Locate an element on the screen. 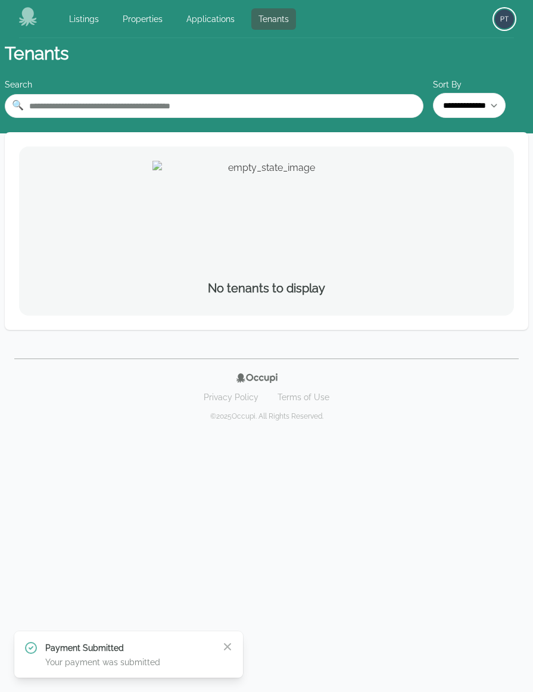  a: Listings is located at coordinates (84, 19).